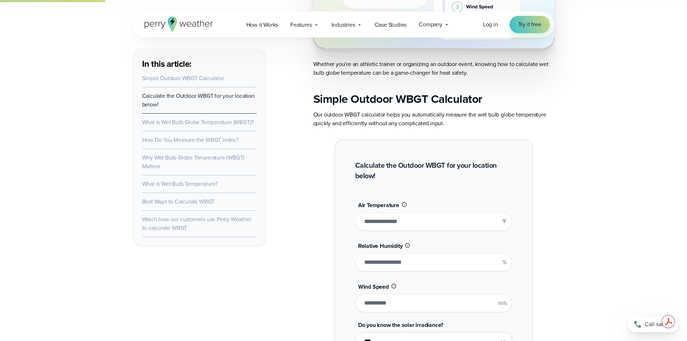  I want to click on span: Wind Speed, so click(373, 286).